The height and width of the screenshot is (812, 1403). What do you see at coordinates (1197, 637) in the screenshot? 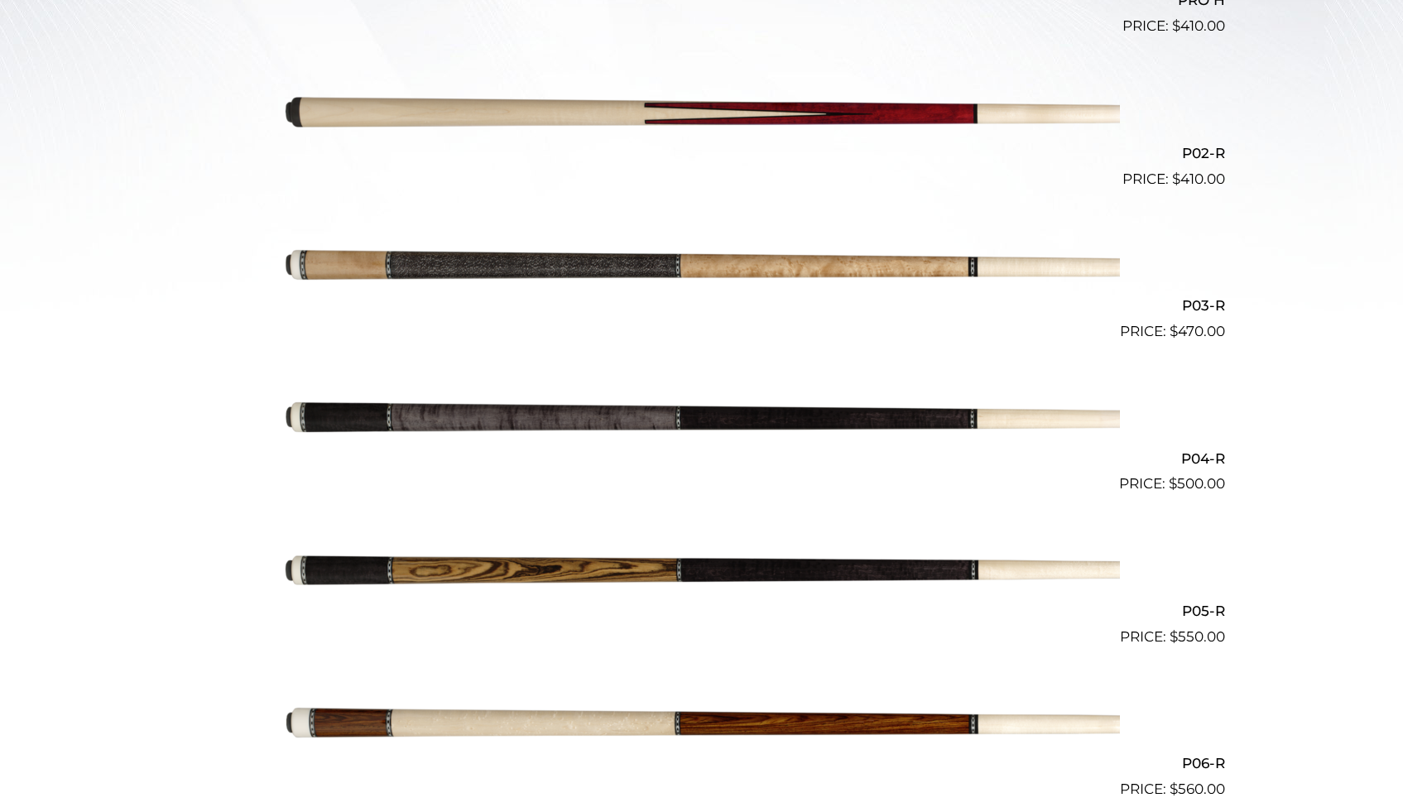
I see `bdi: 550.00` at bounding box center [1197, 637].